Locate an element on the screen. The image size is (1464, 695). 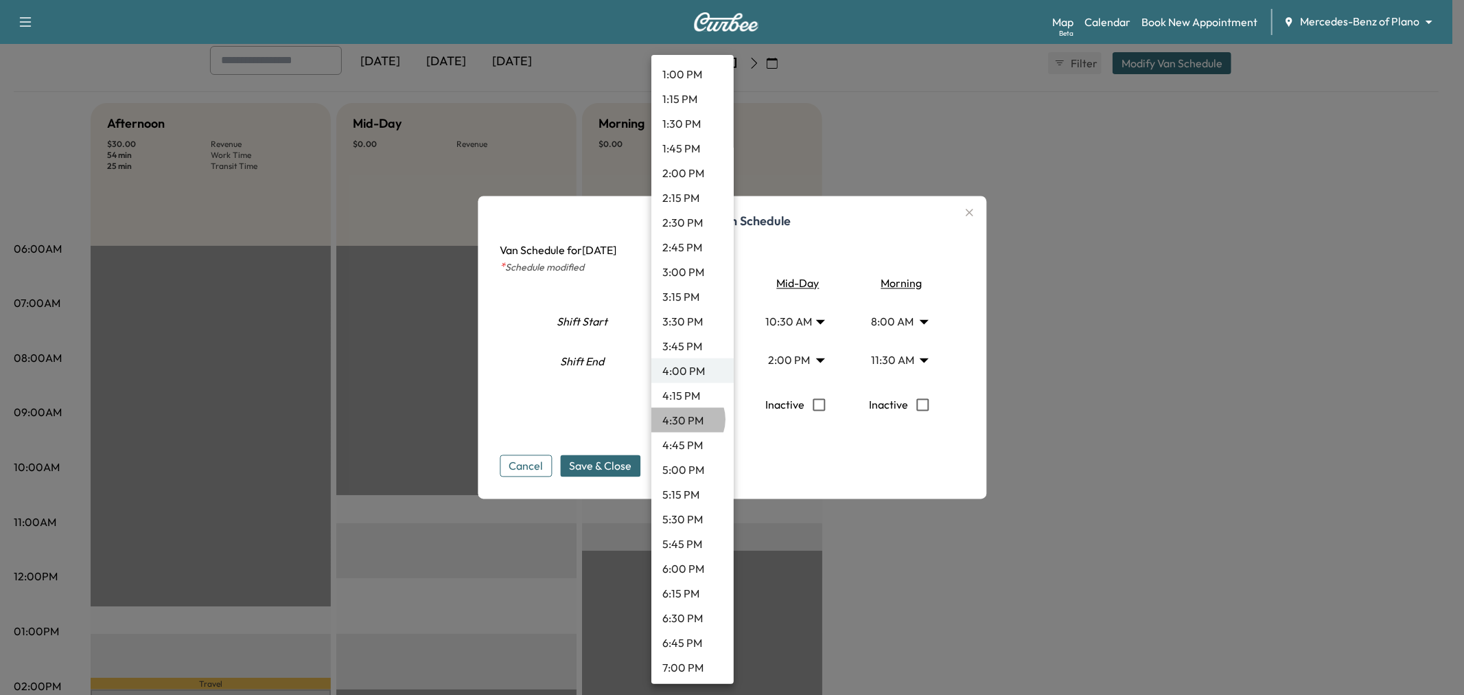
li: 5:45 PM is located at coordinates (693, 544).